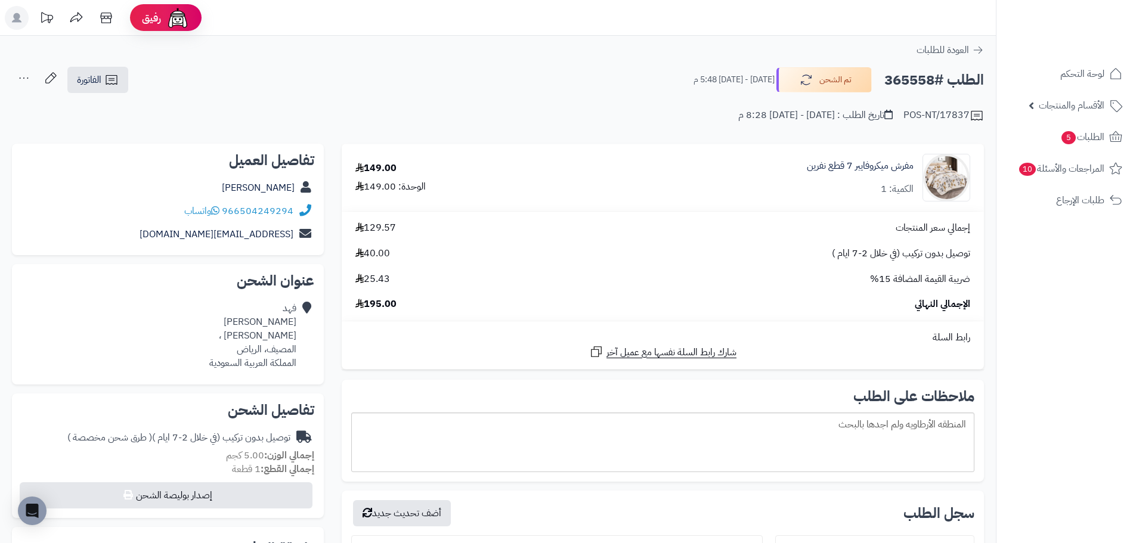 The width and height of the screenshot is (1136, 543). Describe the element at coordinates (1061, 169) in the screenshot. I see `span: المراجعات والأسئلة` at that location.